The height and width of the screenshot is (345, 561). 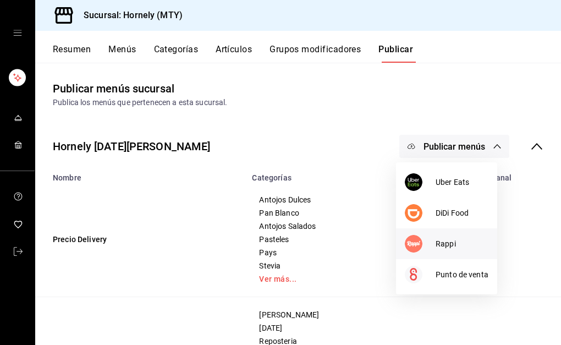 What do you see at coordinates (462, 213) in the screenshot?
I see `span: DiDi Food` at bounding box center [462, 213].